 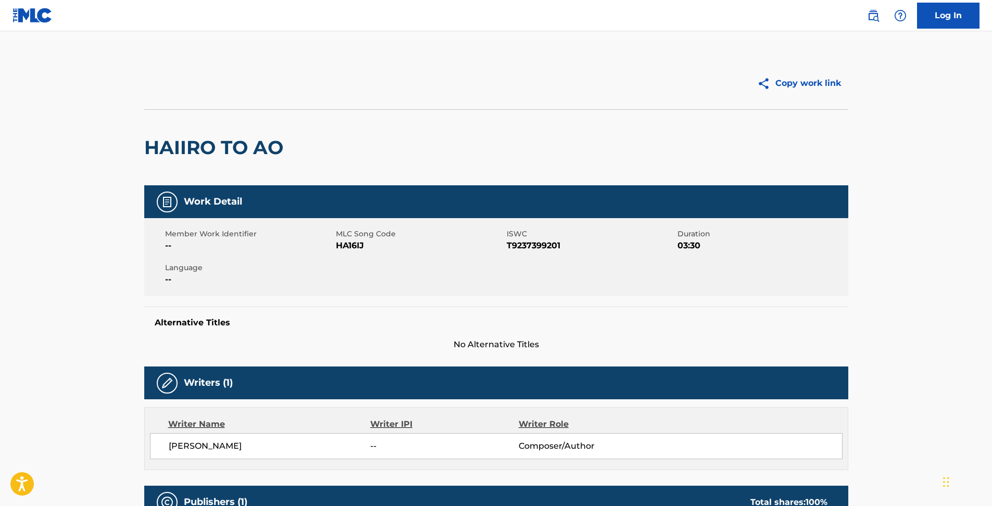 I want to click on span: Language, so click(x=249, y=268).